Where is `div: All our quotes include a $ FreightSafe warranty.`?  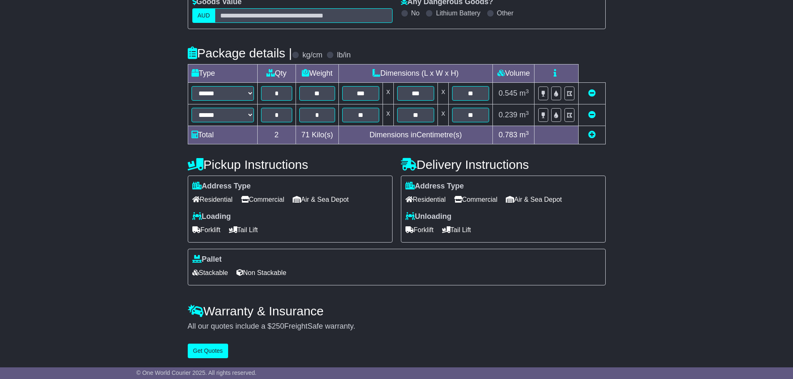 div: All our quotes include a $ FreightSafe warranty. is located at coordinates (397, 327).